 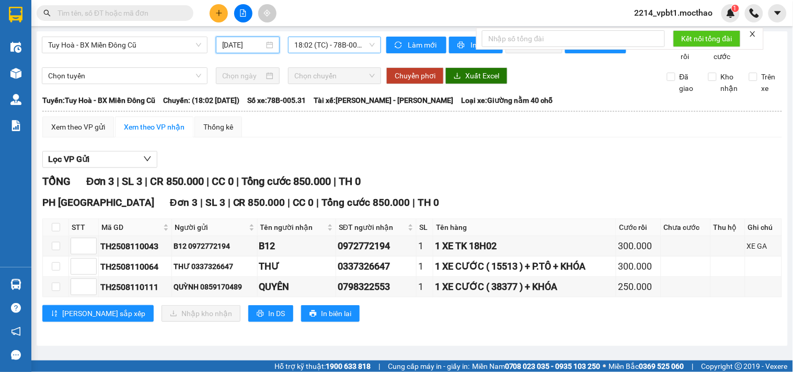 I want to click on span: SL 3, so click(x=132, y=181).